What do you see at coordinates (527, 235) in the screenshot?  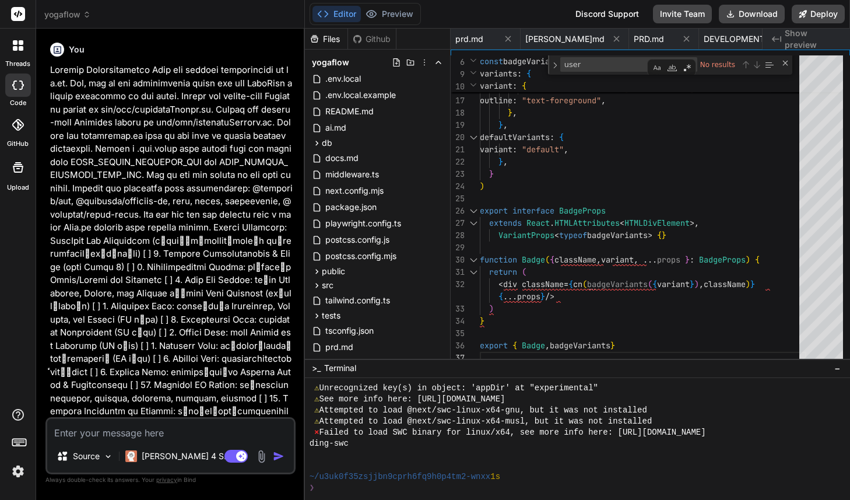 I see `span: VariantProps` at bounding box center [527, 235].